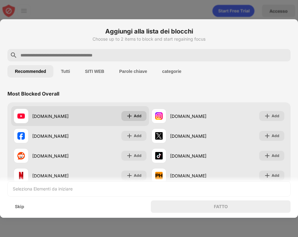  What do you see at coordinates (30, 71) in the screenshot?
I see `button: Recommended` at bounding box center [30, 71].